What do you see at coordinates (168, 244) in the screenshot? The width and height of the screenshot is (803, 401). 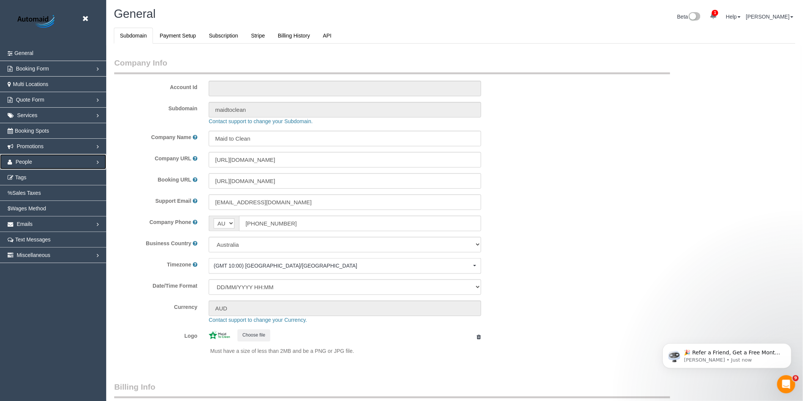 I see `label: Business Country` at bounding box center [168, 244].